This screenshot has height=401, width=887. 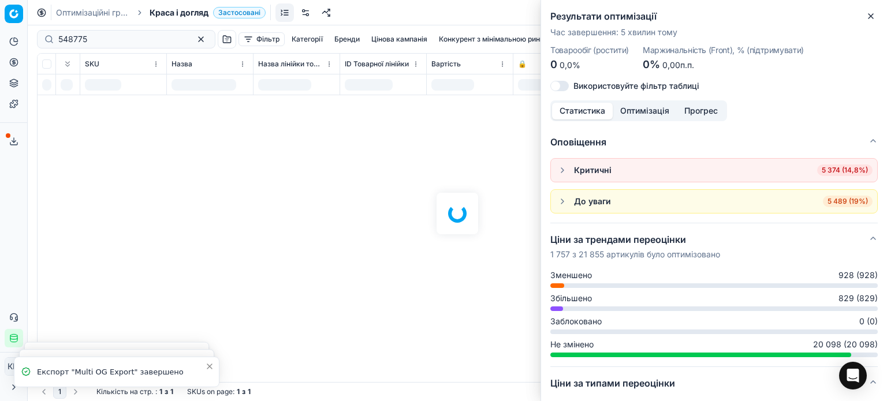 I want to click on span: Збільшено, so click(x=571, y=298).